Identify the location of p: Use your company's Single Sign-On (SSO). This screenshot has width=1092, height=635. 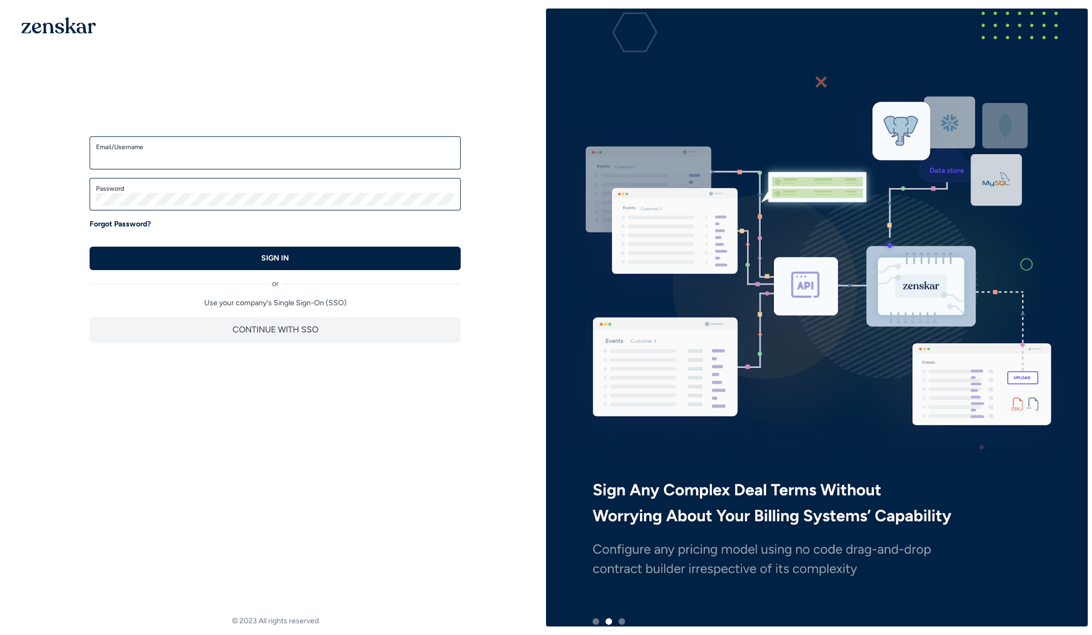
(275, 303).